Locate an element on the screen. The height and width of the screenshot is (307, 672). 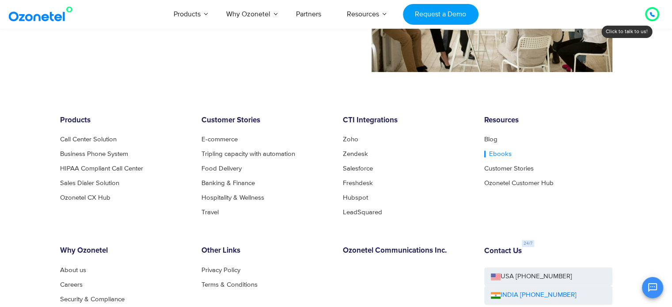
a: Call Center Solution is located at coordinates (88, 139).